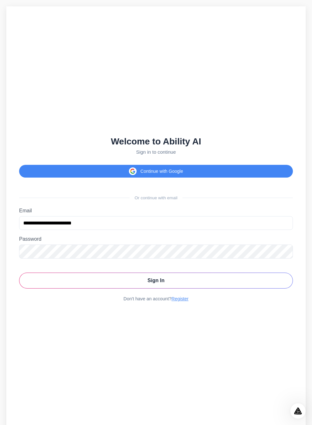 The image size is (312, 425). What do you see at coordinates (156, 211) in the screenshot?
I see `label: Email` at bounding box center [156, 211].